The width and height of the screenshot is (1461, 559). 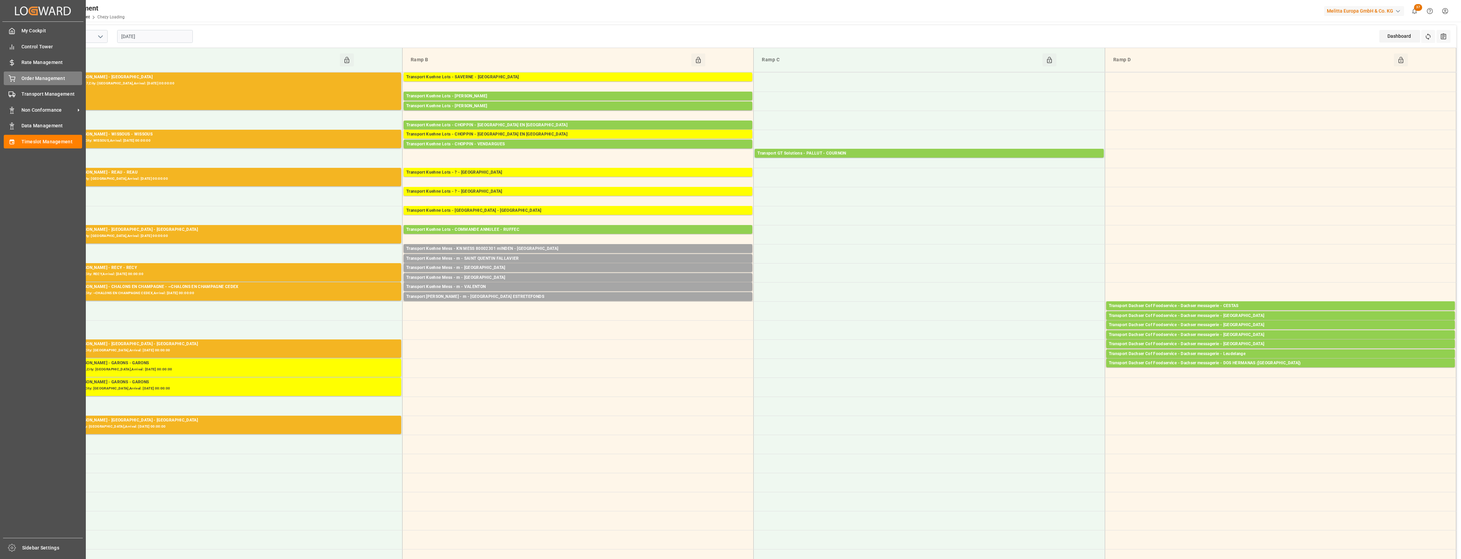 I want to click on div: Ramp B, so click(x=550, y=60).